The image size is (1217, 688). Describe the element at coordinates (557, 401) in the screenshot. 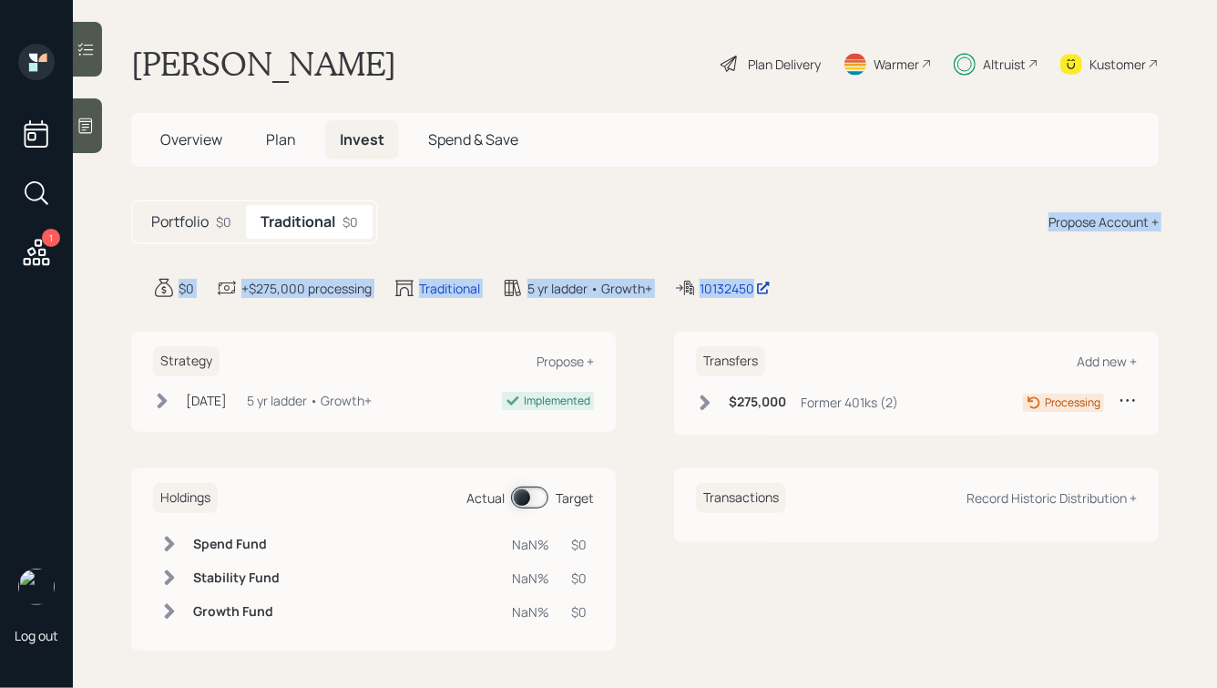

I see `div: Implemented` at that location.